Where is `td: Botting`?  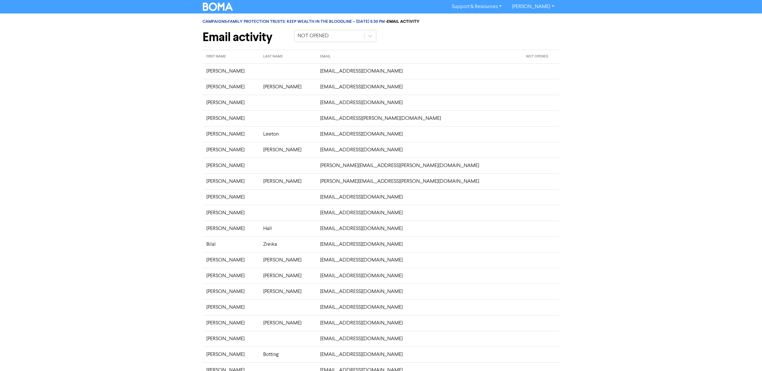 td: Botting is located at coordinates (288, 355).